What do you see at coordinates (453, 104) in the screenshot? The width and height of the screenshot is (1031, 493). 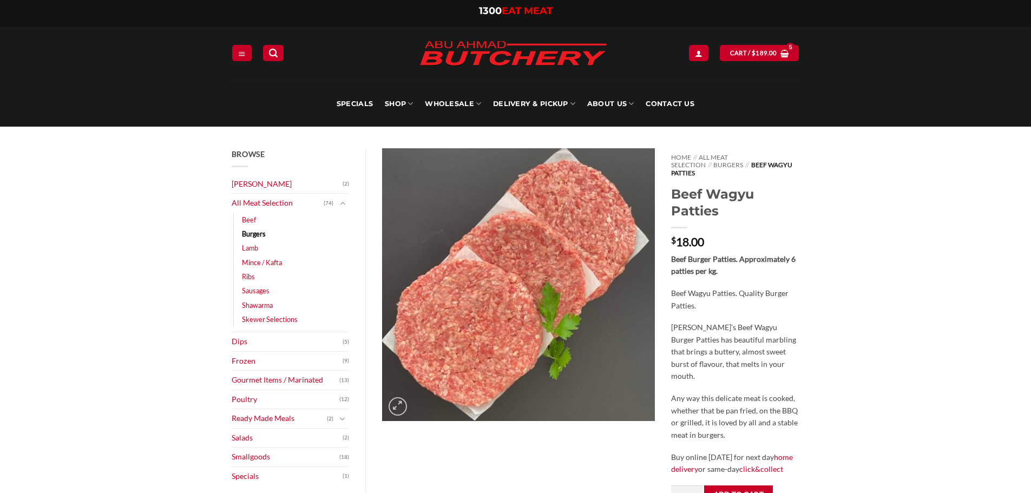 I see `a: Wholesale` at bounding box center [453, 104].